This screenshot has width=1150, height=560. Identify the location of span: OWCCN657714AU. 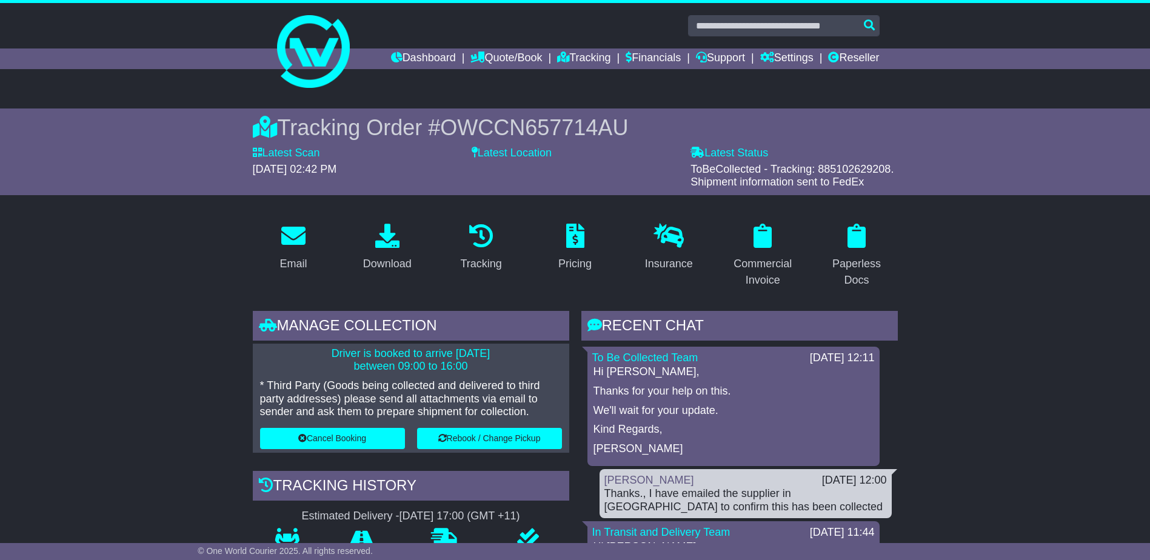
(534, 127).